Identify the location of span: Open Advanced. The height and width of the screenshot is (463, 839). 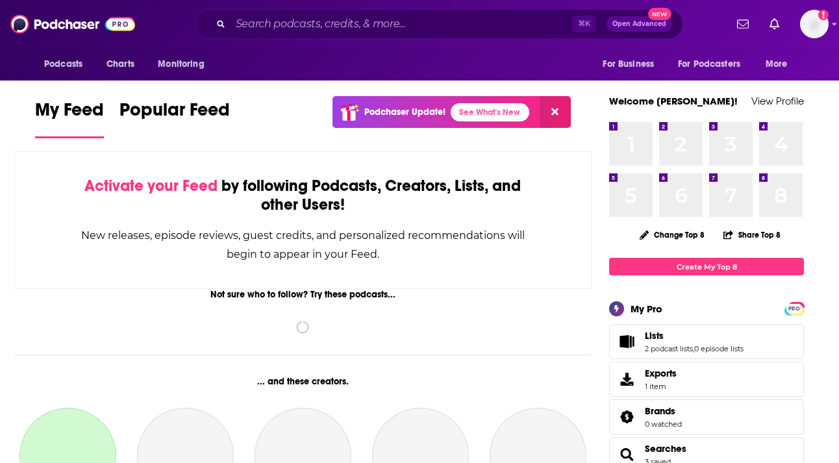
(639, 24).